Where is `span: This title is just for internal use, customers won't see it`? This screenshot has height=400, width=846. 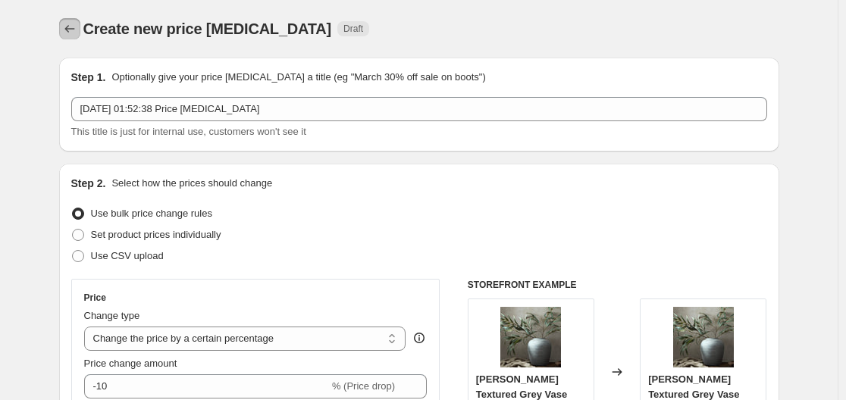
span: This title is just for internal use, customers won't see it is located at coordinates (189, 131).